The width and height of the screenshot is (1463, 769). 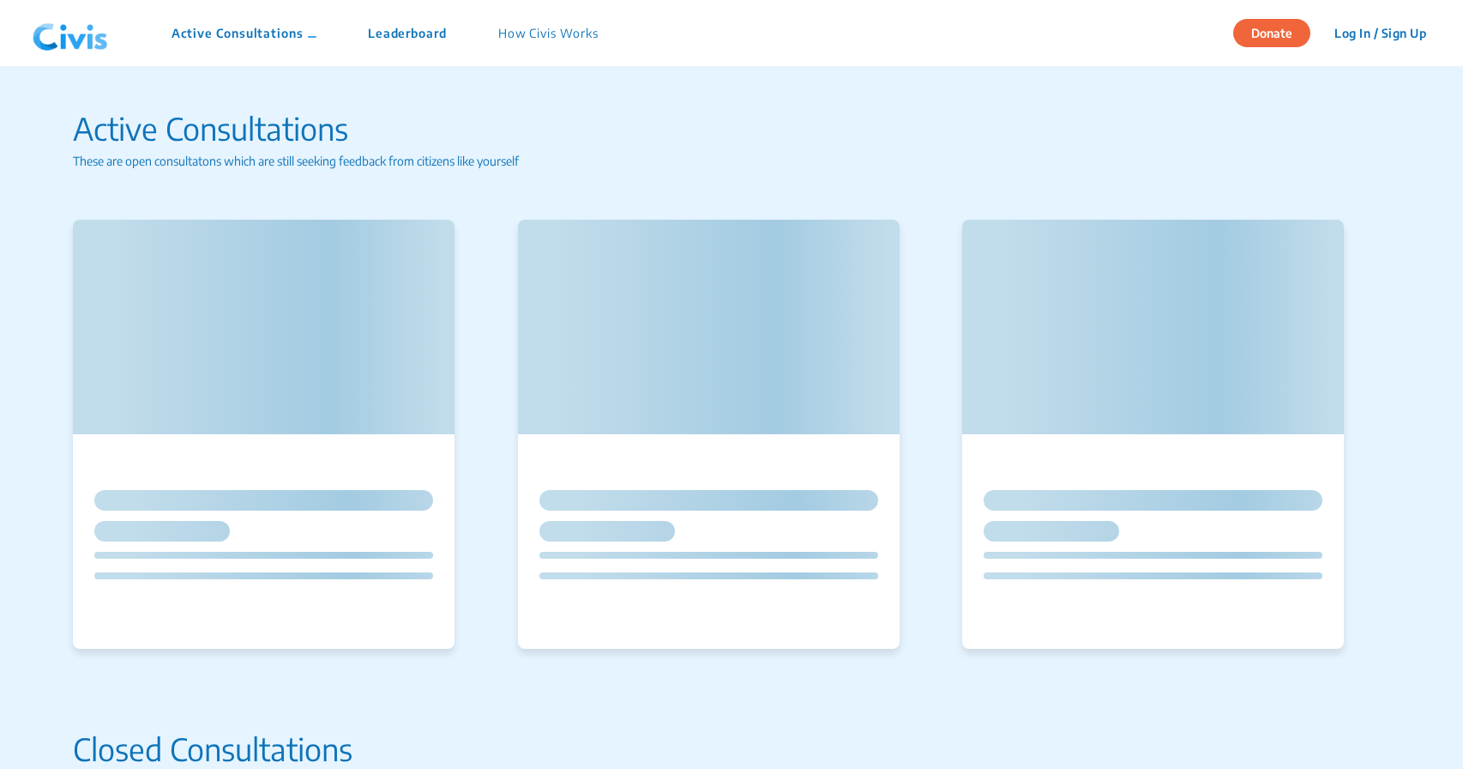 What do you see at coordinates (1278, 32) in the screenshot?
I see `a: Donate` at bounding box center [1278, 32].